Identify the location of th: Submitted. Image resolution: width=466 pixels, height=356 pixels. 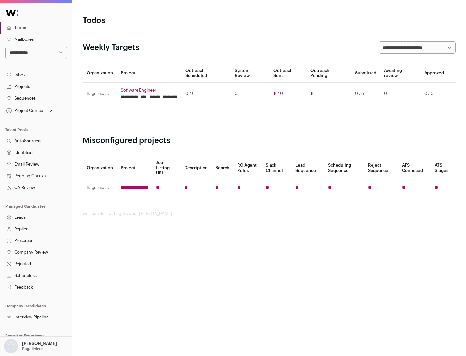
(366, 73).